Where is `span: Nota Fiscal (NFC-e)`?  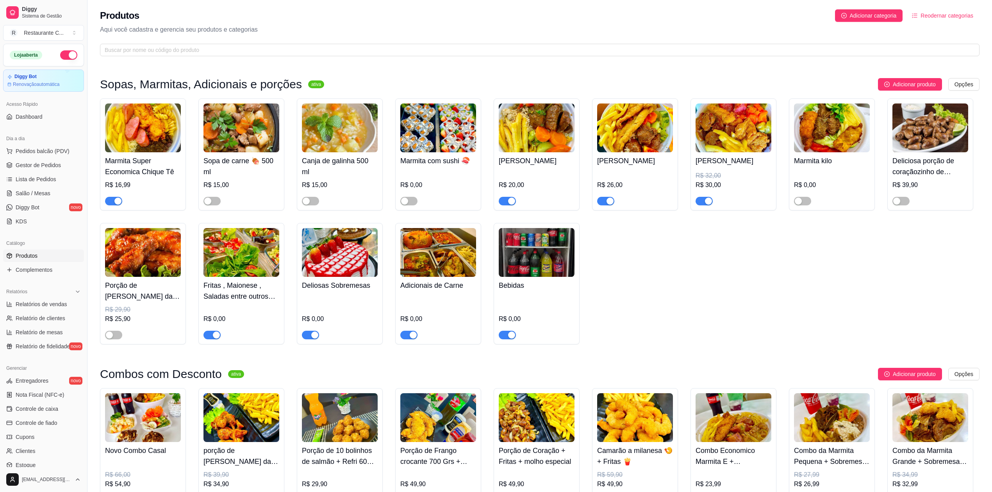
span: Nota Fiscal (NFC-e) is located at coordinates (40, 395).